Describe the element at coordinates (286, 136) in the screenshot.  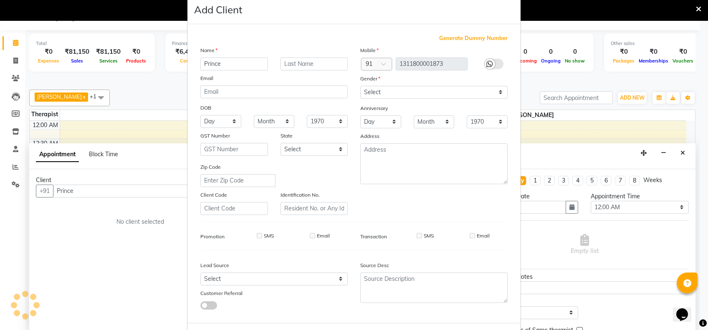
I see `label: State` at that location.